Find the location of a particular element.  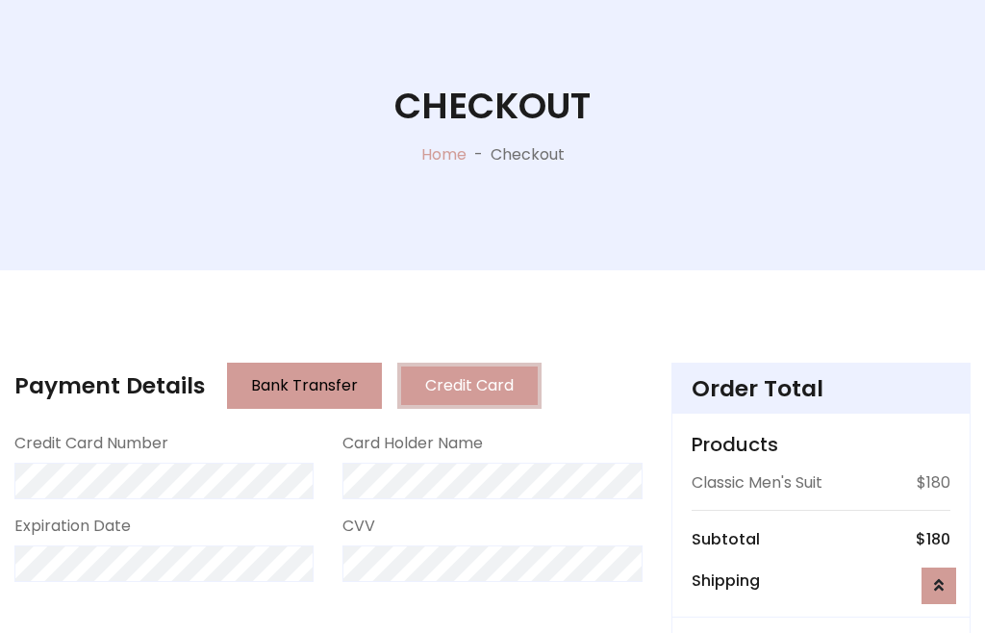

button: Credit Card is located at coordinates (470, 386).